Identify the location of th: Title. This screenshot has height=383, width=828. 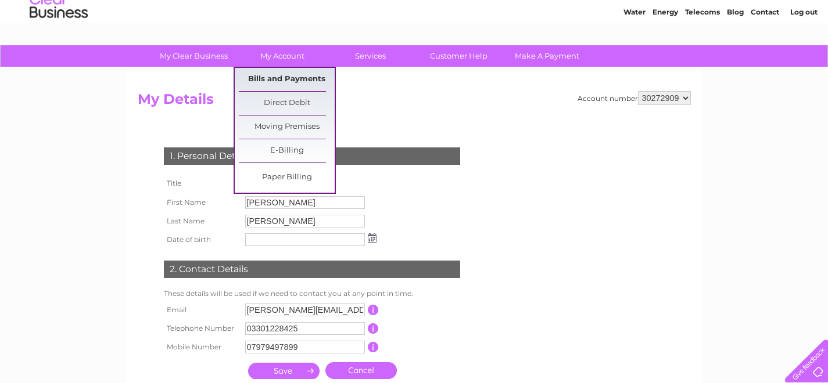
(202, 184).